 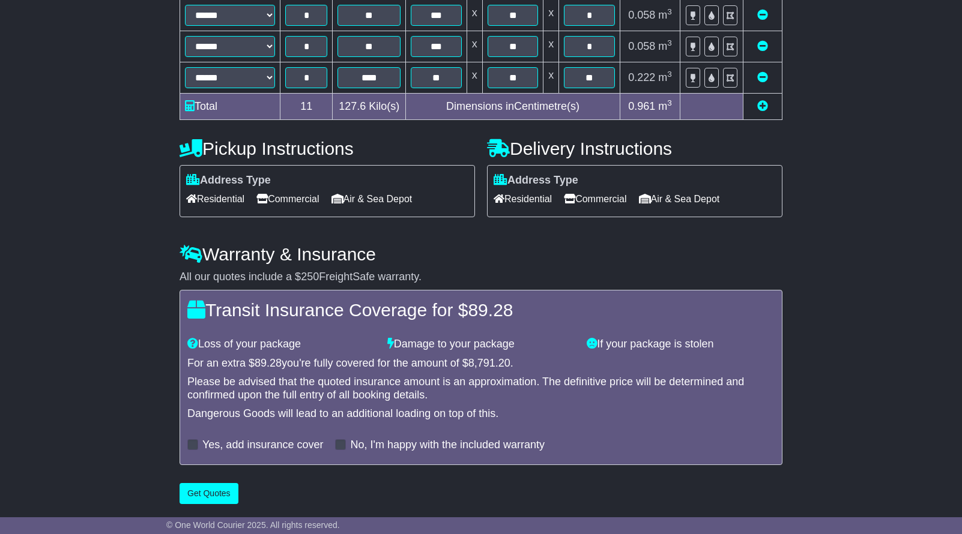 I want to click on td: Dimensions in Centimetre(s), so click(x=513, y=106).